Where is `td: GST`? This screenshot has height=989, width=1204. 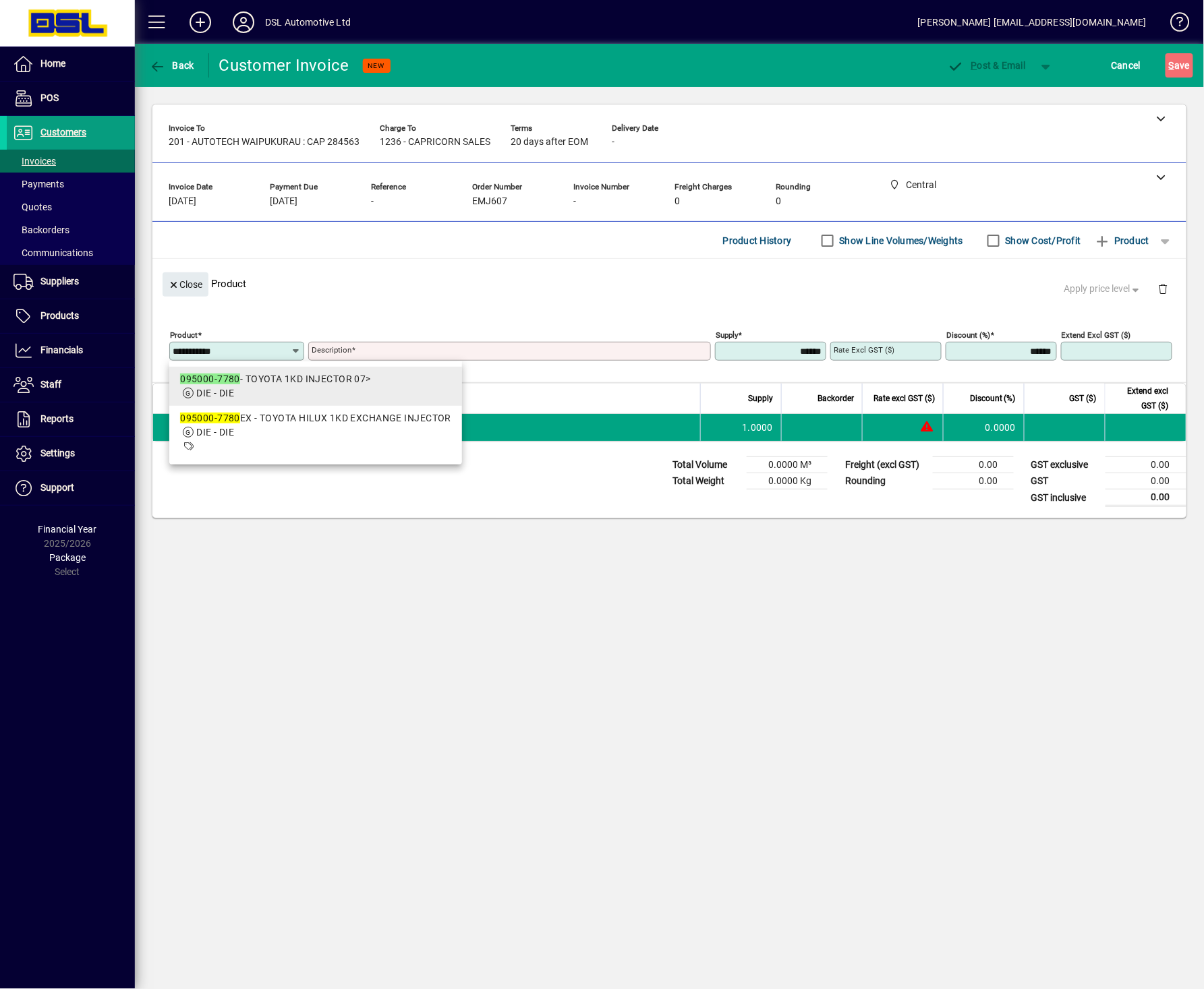 td: GST is located at coordinates (1065, 481).